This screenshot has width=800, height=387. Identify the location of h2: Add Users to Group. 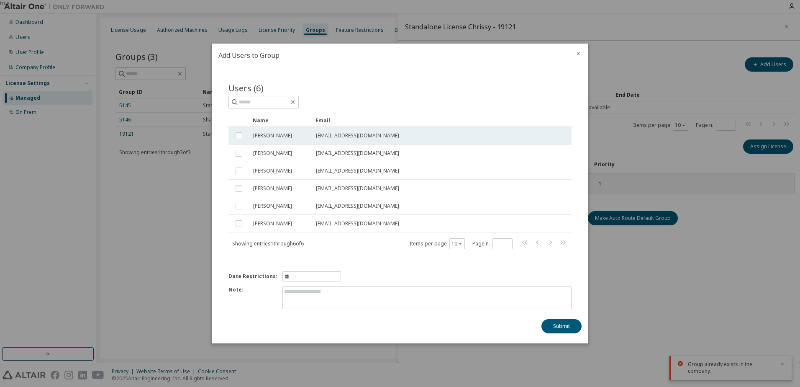
(390, 55).